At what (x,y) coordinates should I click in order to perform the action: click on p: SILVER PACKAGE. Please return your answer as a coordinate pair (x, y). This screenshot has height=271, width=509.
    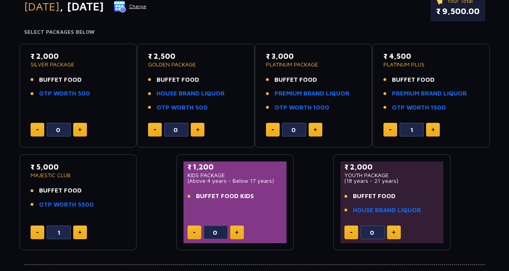
    Looking at the image, I should click on (78, 64).